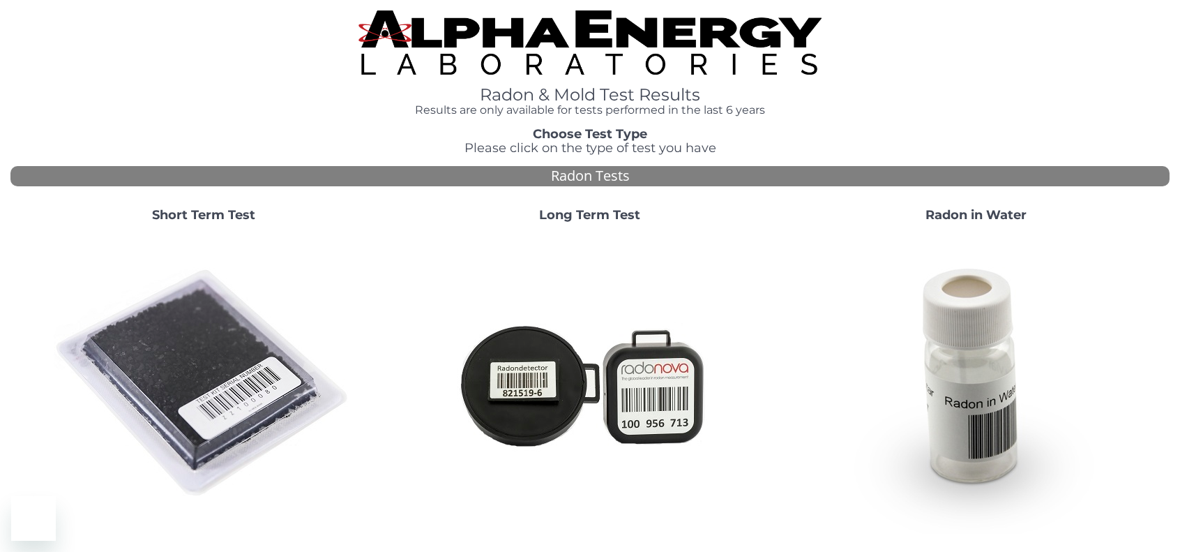 The width and height of the screenshot is (1180, 552). Describe the element at coordinates (590, 215) in the screenshot. I see `strong: Long Term Test` at that location.